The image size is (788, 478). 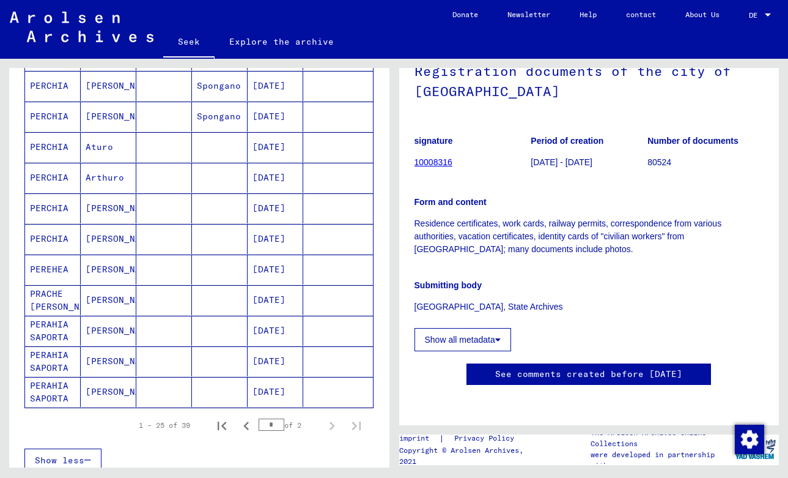 I want to click on img: Arolsen_neg.svg, so click(x=81, y=27).